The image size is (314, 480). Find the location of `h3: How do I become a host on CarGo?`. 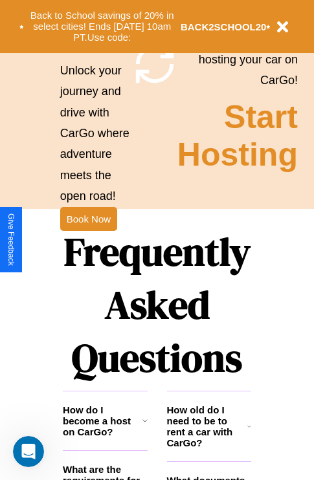

h3: How do I become a host on CarGo? is located at coordinates (102, 420).